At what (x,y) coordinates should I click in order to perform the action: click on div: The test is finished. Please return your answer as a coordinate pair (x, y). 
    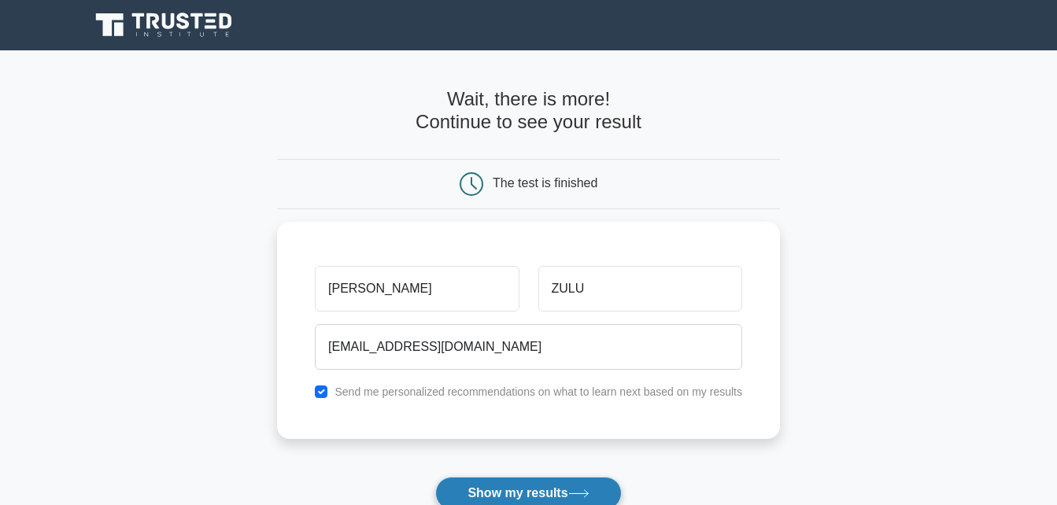
    Looking at the image, I should click on (545, 183).